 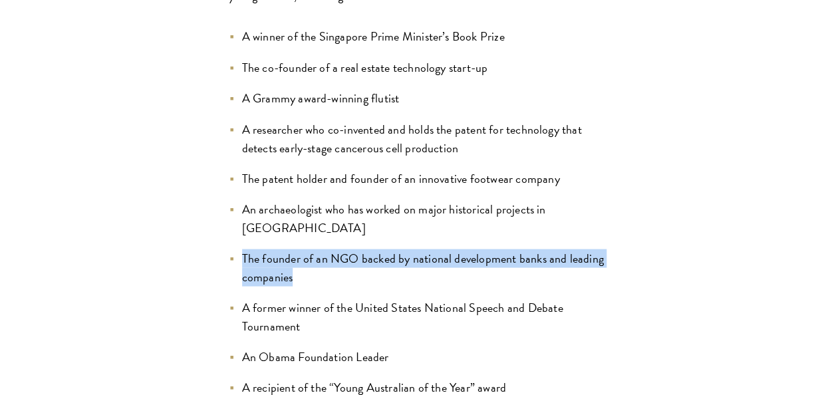 I want to click on li: The patent holder and founder of an innovative footwear company, so click(x=418, y=178).